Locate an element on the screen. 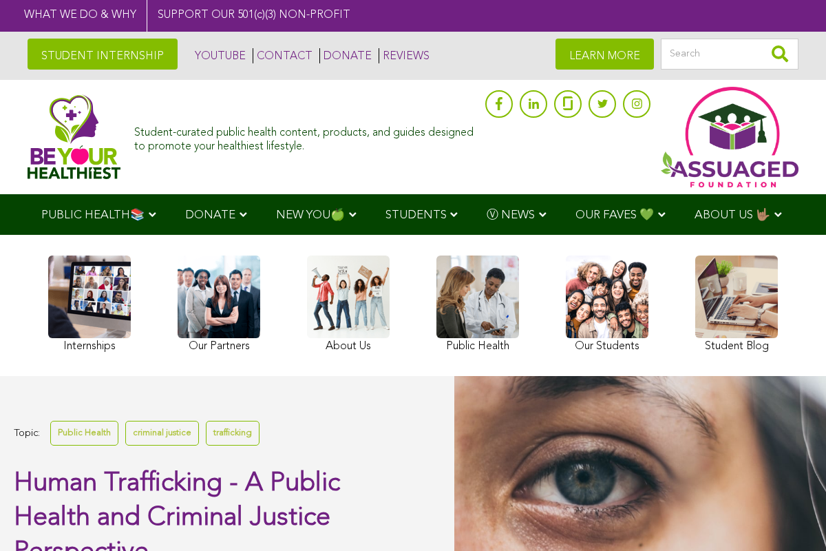 This screenshot has width=826, height=551. a: YOUTUBE is located at coordinates (218, 56).